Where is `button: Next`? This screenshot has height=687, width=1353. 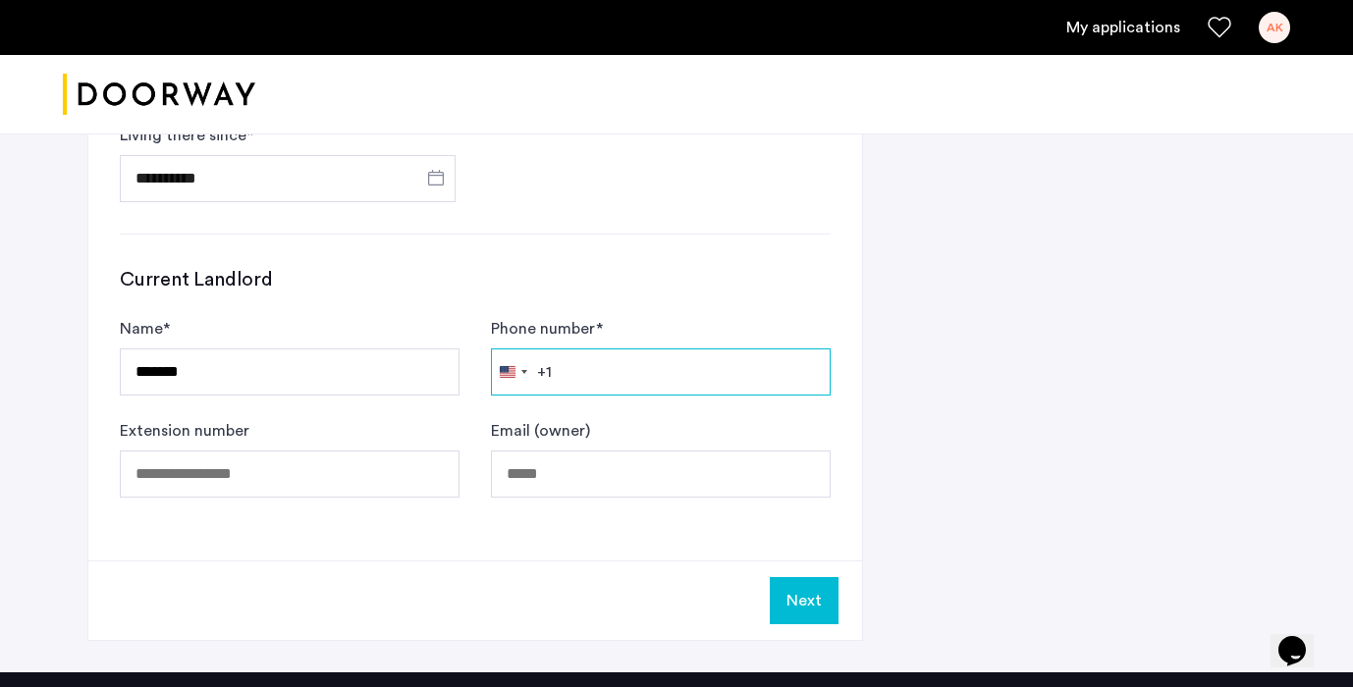
button: Next is located at coordinates (804, 601).